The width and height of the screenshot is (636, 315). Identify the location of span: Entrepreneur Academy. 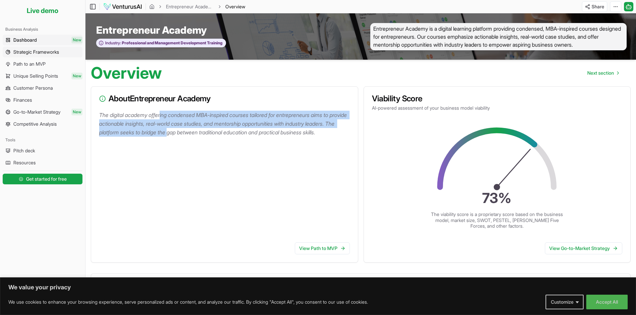
(151, 30).